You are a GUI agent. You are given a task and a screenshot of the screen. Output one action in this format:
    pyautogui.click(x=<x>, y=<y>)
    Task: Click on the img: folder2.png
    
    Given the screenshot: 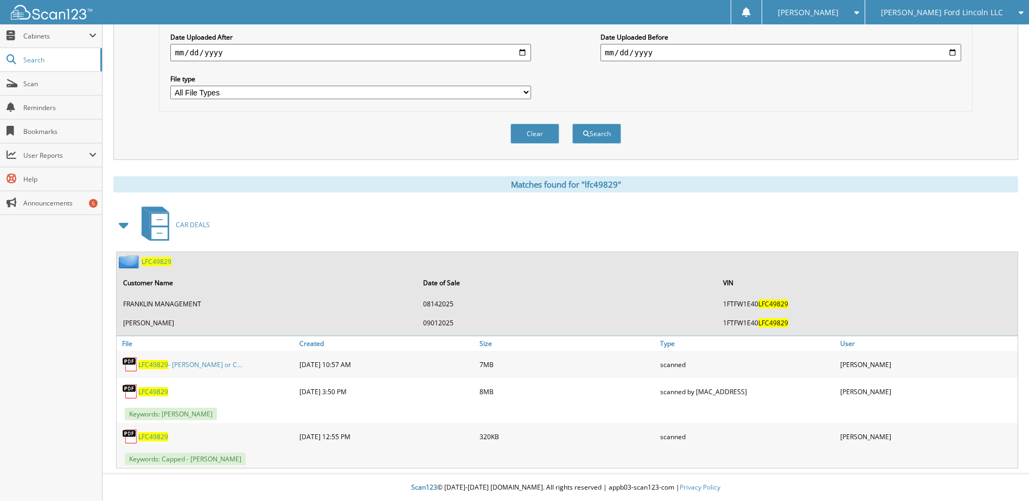 What is the action you would take?
    pyautogui.click(x=130, y=261)
    